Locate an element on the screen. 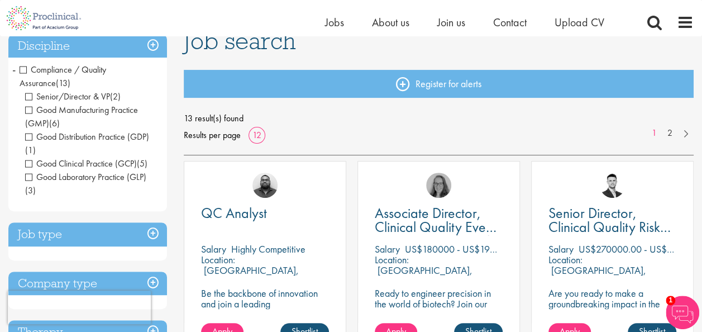  a: Joshua Godden is located at coordinates (612, 185).